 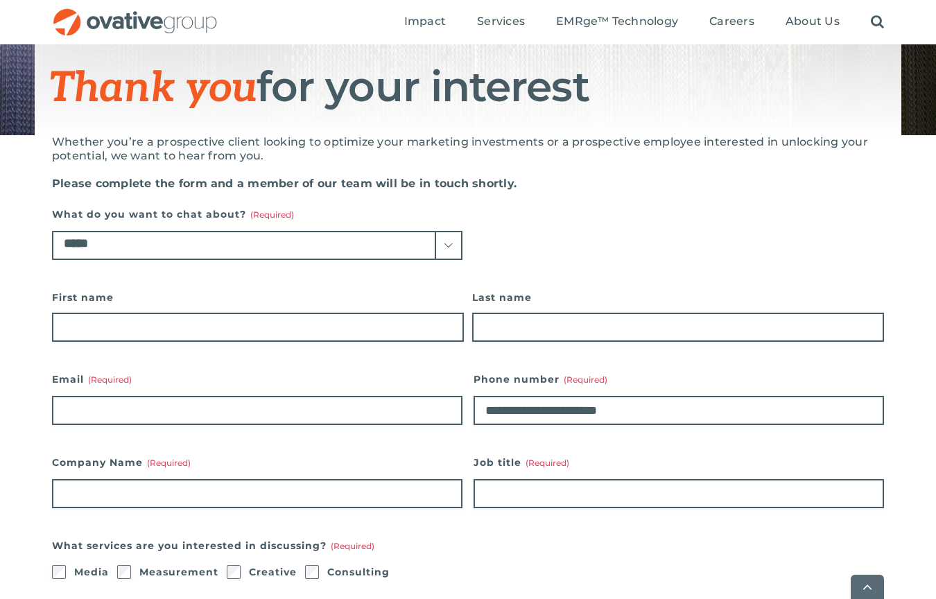 I want to click on span: About Us, so click(x=813, y=21).